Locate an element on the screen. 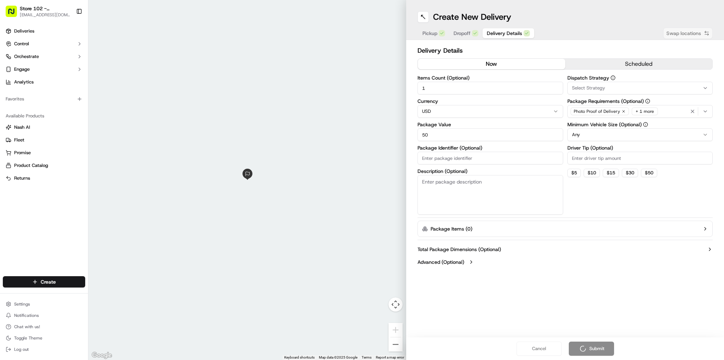 The width and height of the screenshot is (724, 360). a: Returns is located at coordinates (44, 178).